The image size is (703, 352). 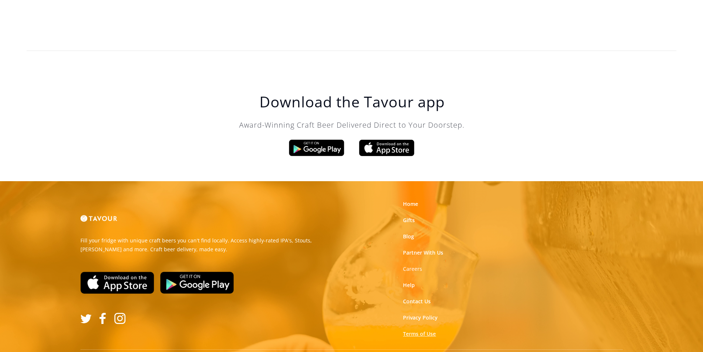 What do you see at coordinates (417, 302) in the screenshot?
I see `a: Contact Us` at bounding box center [417, 302].